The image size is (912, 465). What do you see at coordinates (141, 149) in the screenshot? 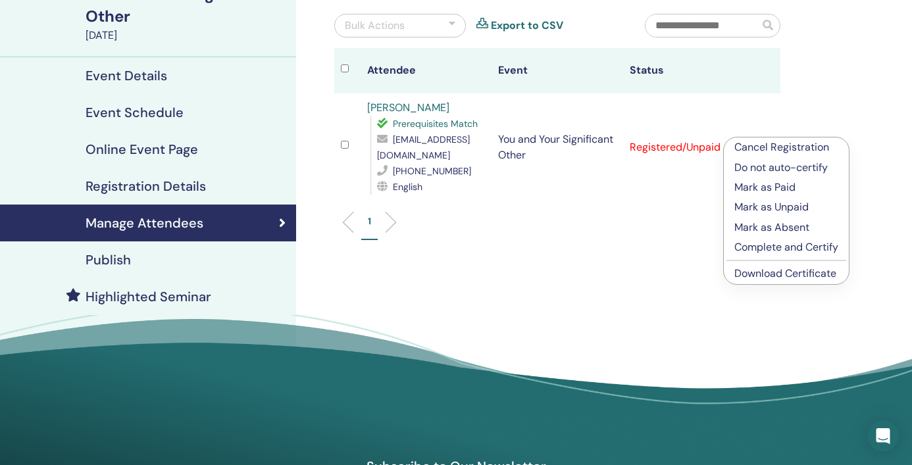
I see `h4: Online Event Page` at bounding box center [141, 149].